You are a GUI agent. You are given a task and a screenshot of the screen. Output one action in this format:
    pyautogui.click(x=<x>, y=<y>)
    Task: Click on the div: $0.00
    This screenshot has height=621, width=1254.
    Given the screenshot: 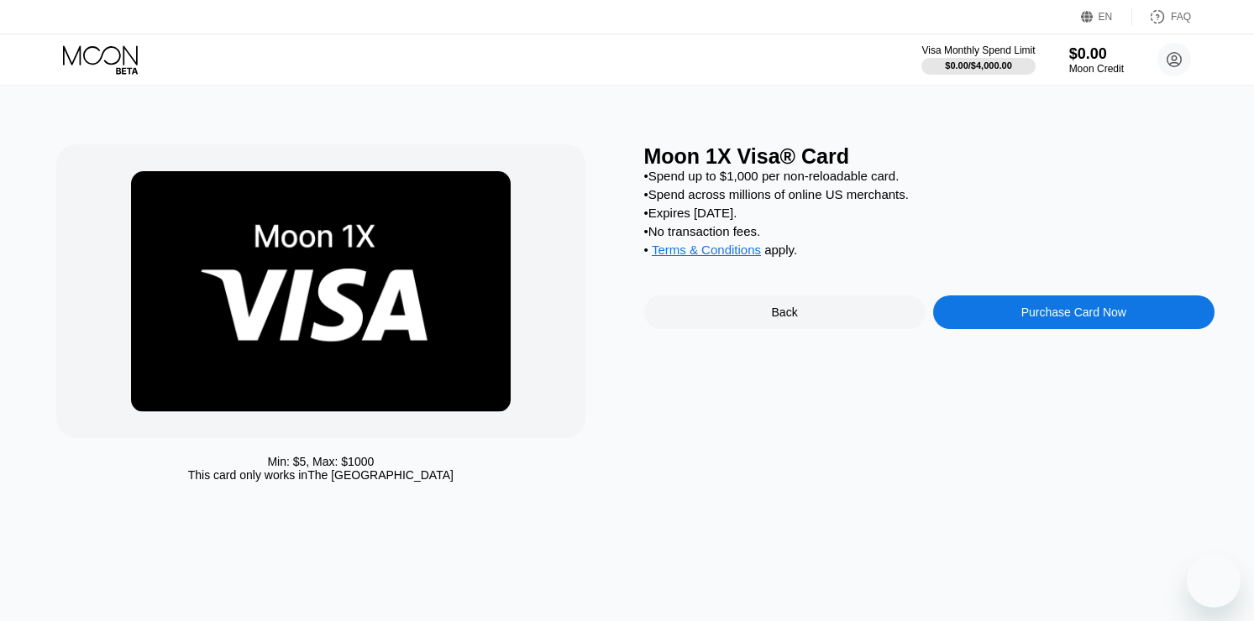 What is the action you would take?
    pyautogui.click(x=1096, y=54)
    